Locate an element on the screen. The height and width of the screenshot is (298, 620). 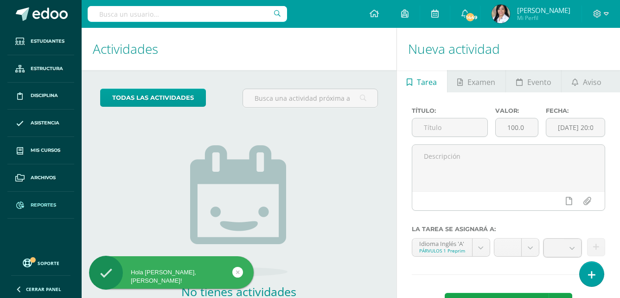
input: Título is located at coordinates (450, 127).